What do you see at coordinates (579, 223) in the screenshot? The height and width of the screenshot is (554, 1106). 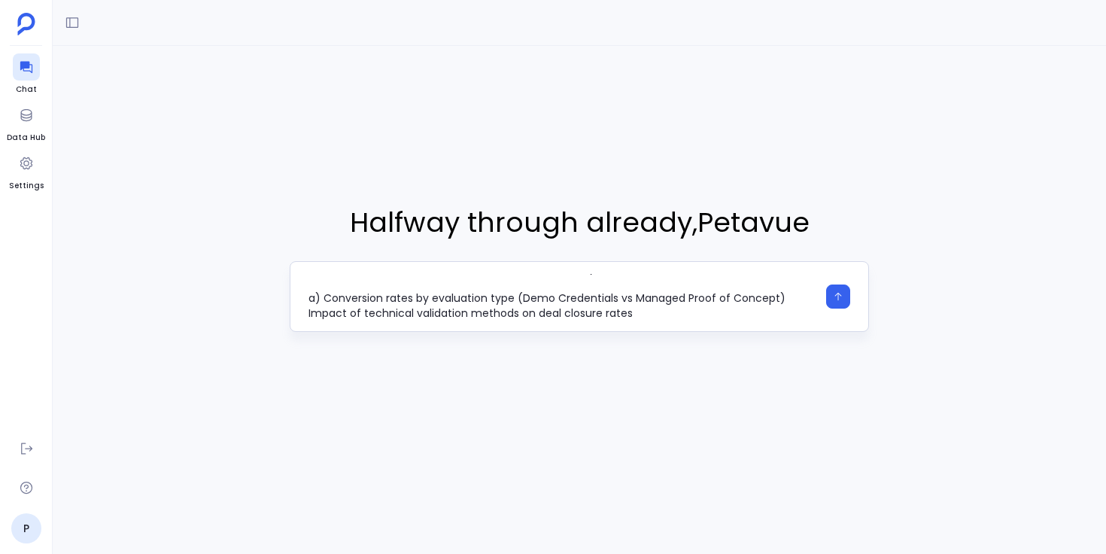 I see `span: Halfway through already , Petavue` at bounding box center [579, 223].